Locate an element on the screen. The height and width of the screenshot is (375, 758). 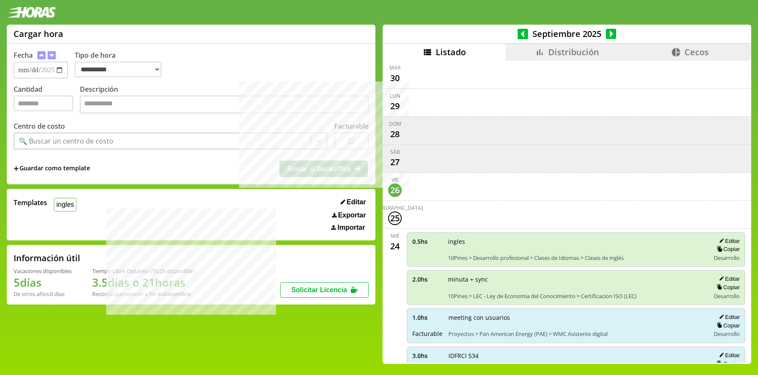
label: Cantidad is located at coordinates (47, 100).